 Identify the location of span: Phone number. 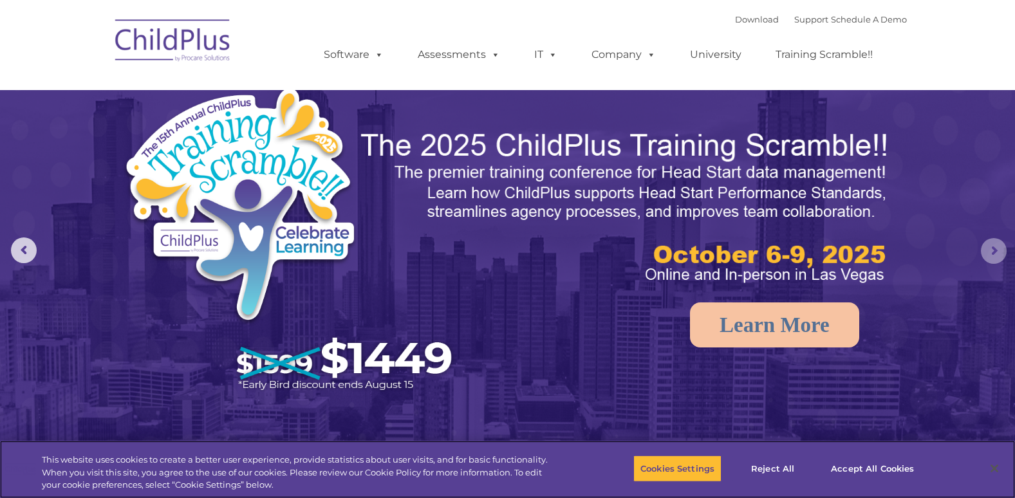
(206, 142).